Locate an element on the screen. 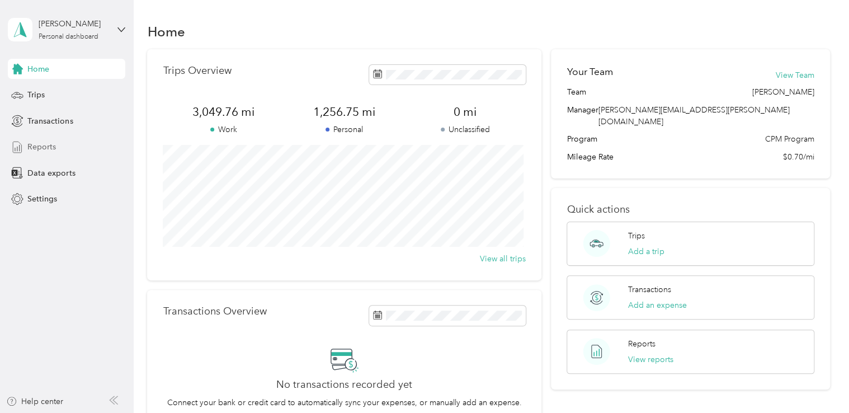 This screenshot has height=413, width=849. span: 1,256.75 mi is located at coordinates (345, 112).